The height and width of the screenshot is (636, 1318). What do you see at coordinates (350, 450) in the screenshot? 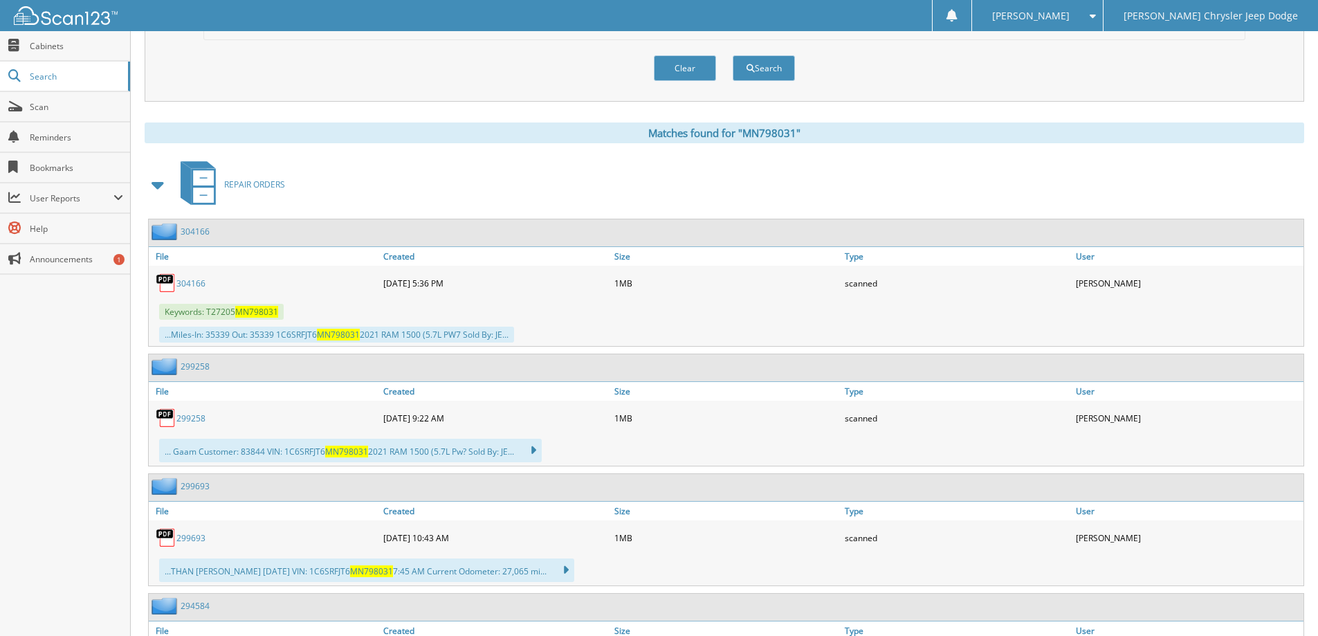
I see `div: ... Gaam Customer: 83844 VIN: 1C6SRFJT6 2021 RAM 1500 (5.7L Pw? Sold By: JE...` at bounding box center [350, 450].